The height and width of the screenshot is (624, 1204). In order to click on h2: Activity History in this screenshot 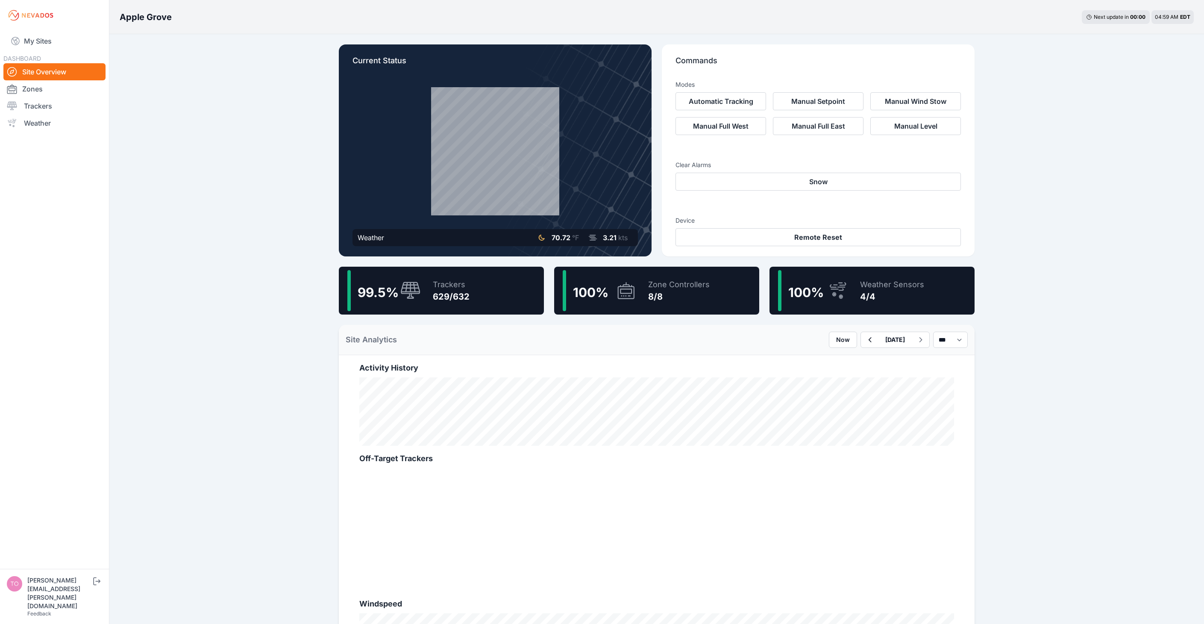, I will do `click(657, 368)`.